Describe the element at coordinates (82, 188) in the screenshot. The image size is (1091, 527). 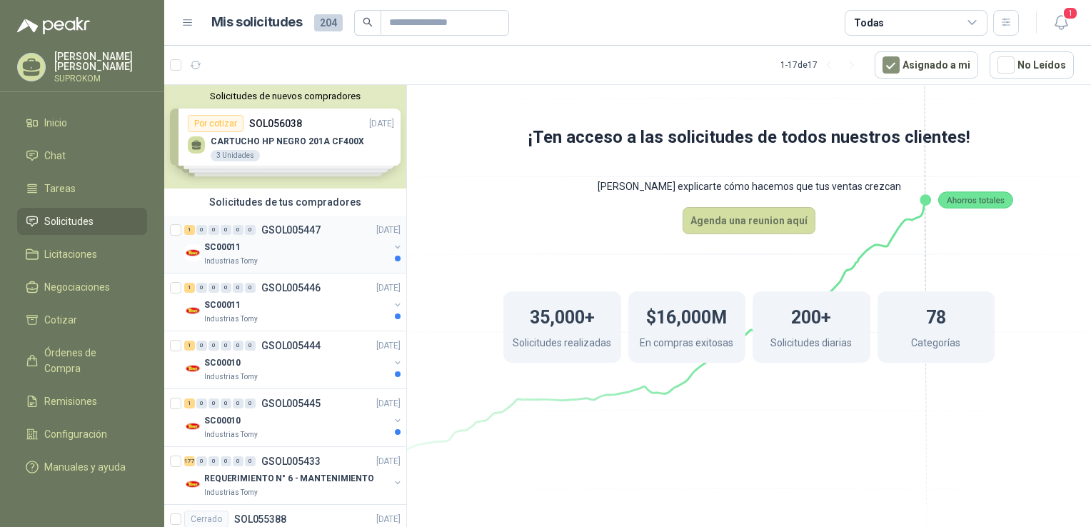
I see `a: Tareas` at that location.